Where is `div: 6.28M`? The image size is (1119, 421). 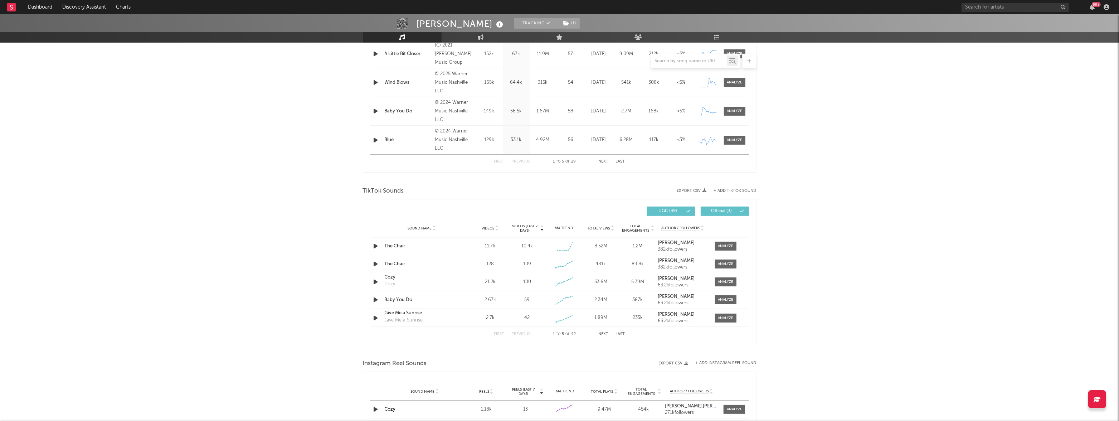
div: 6.28M is located at coordinates (627, 140).